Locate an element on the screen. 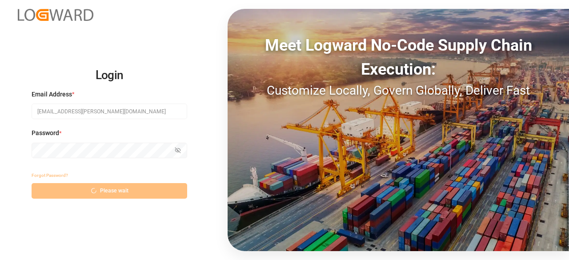 Image resolution: width=569 pixels, height=260 pixels. div: Meet Logward No-Code Supply Chain Execution: is located at coordinates (399, 57).